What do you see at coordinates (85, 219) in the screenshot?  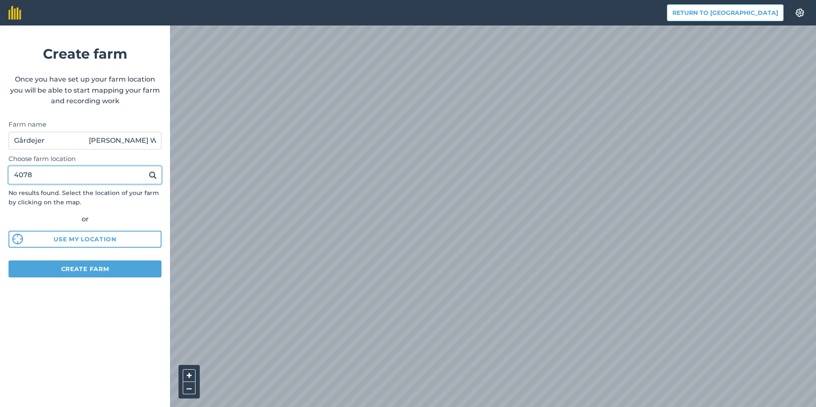 I see `div: or` at bounding box center [85, 219].